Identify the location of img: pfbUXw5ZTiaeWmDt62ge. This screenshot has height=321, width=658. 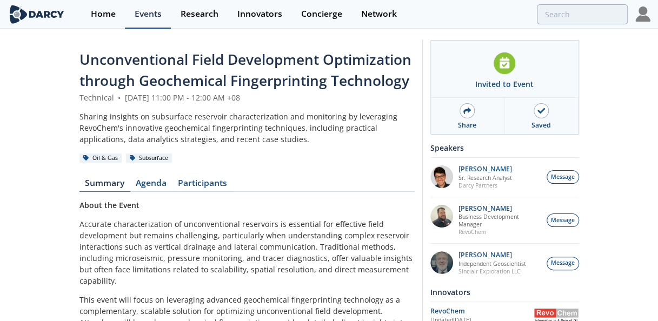
(442, 177).